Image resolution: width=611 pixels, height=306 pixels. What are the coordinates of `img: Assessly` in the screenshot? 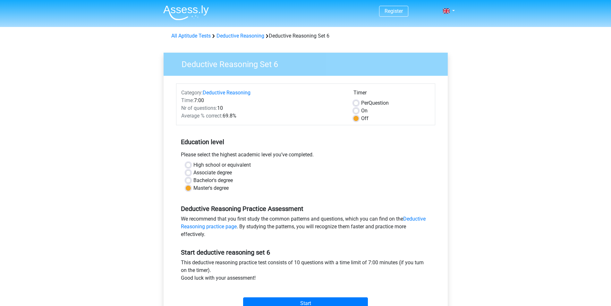 It's located at (186, 13).